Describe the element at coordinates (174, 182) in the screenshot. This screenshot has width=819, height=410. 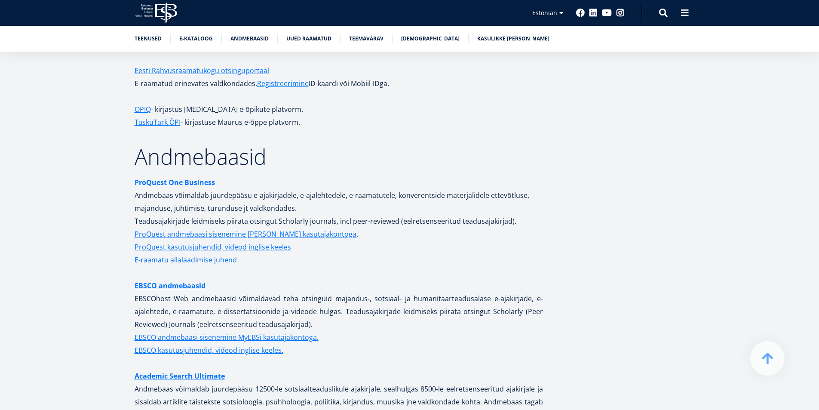
I see `a: ProQuest One Business` at that location.